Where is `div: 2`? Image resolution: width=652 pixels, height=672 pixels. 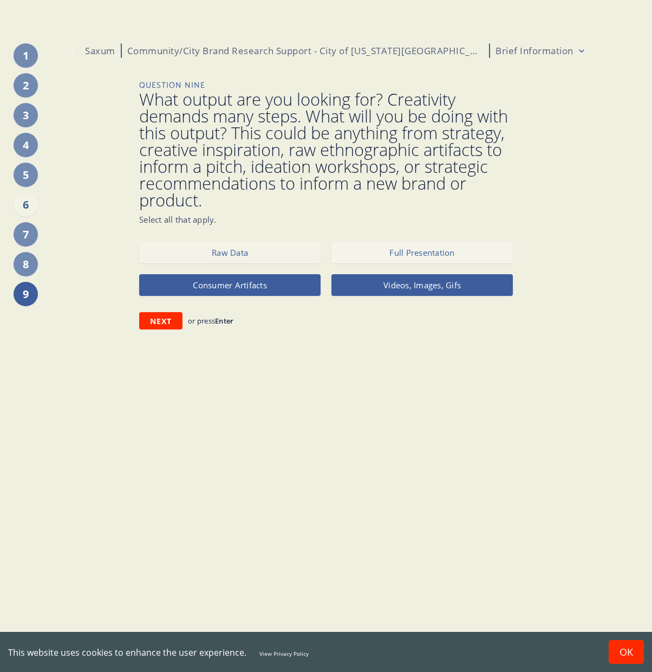
div: 2 is located at coordinates (25, 85).